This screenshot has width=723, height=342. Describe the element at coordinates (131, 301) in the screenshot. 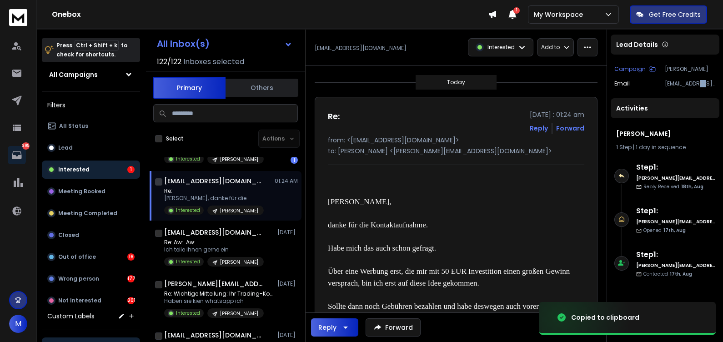

I see `div: 201` at that location.